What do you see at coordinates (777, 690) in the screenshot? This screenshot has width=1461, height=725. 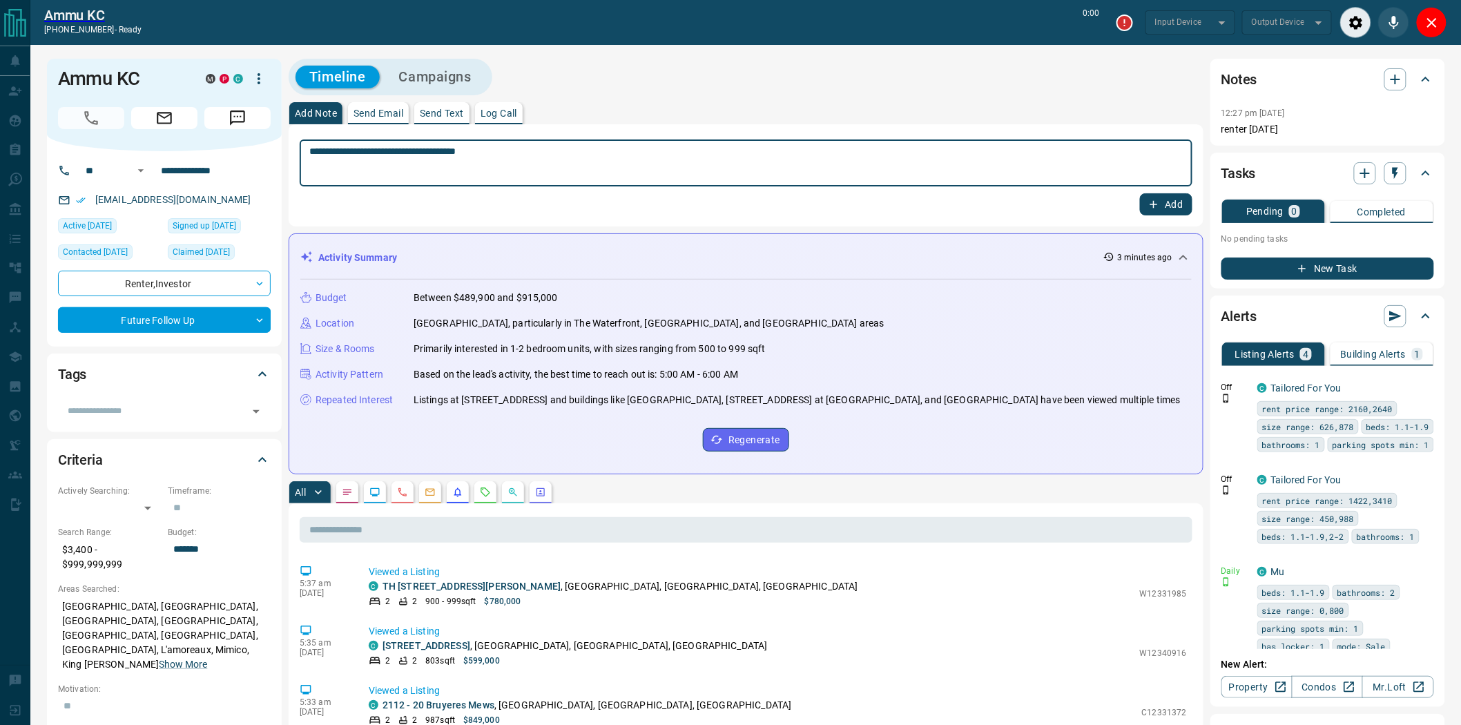 I see `p: Viewed a Listing` at bounding box center [777, 690].